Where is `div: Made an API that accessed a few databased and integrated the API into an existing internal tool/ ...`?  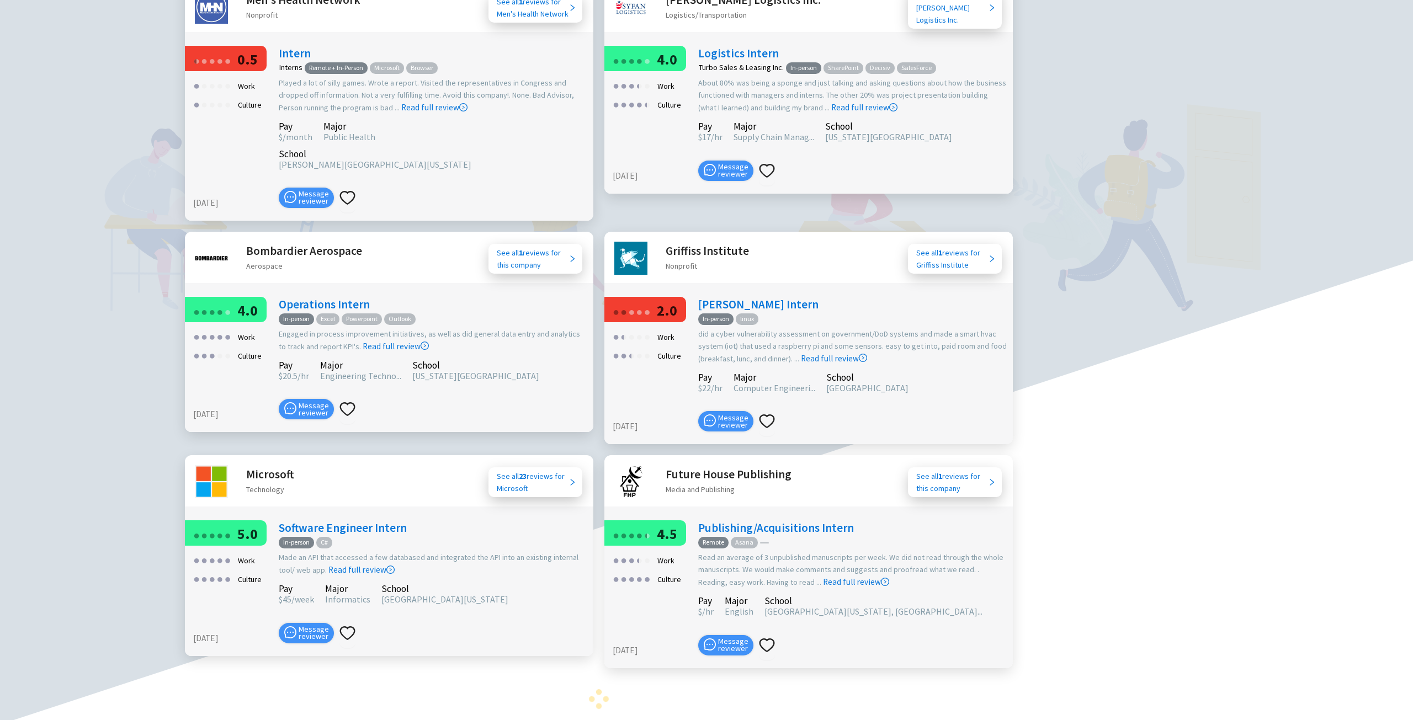 div: Made an API that accessed a few databased and integrated the API into an existing internal tool/ ... is located at coordinates (433, 564).